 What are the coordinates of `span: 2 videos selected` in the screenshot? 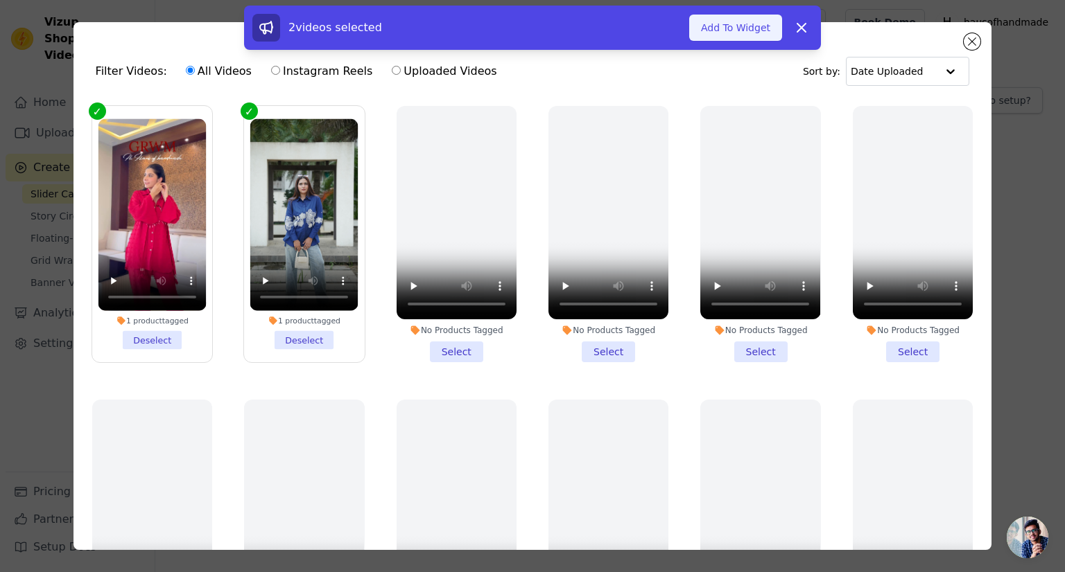 It's located at (335, 27).